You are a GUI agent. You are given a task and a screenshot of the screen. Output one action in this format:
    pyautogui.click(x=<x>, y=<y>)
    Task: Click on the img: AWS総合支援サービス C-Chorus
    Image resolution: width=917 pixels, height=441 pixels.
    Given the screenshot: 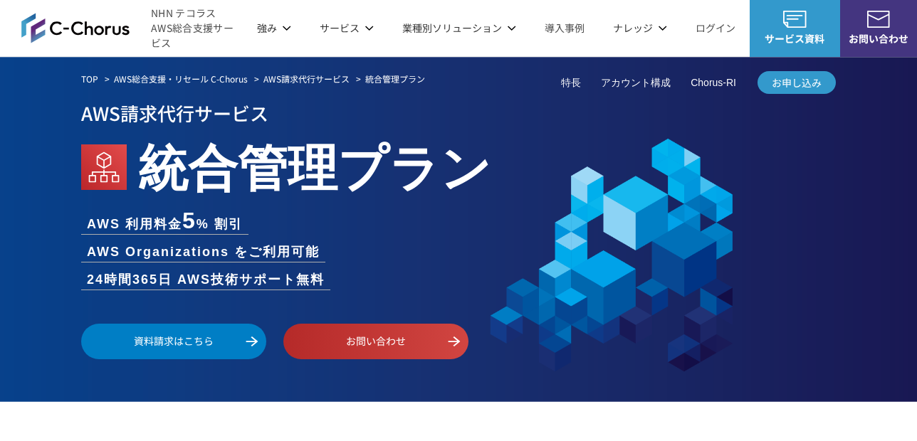 What is the action you would take?
    pyautogui.click(x=75, y=28)
    